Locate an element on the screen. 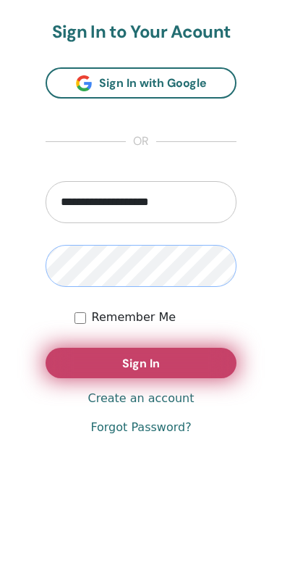 This screenshot has height=563, width=282. h2: Sign In to Your Acount is located at coordinates (141, 32).